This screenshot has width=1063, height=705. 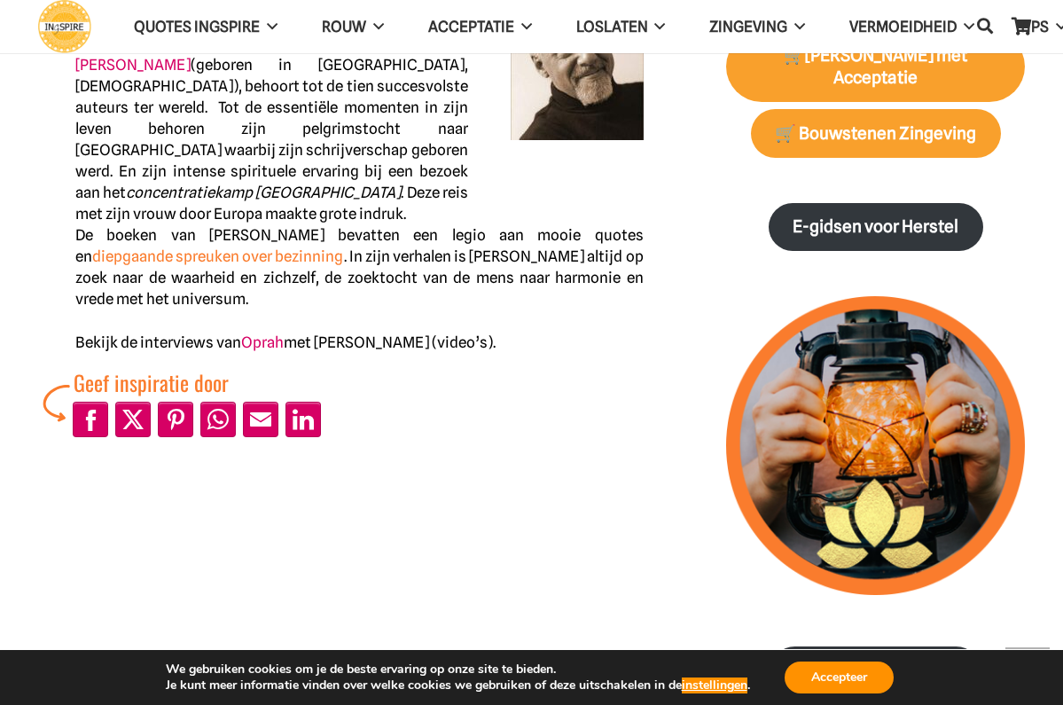 What do you see at coordinates (876, 133) in the screenshot?
I see `a: 🛒 Bouwstenen Zingeving` at bounding box center [876, 133].